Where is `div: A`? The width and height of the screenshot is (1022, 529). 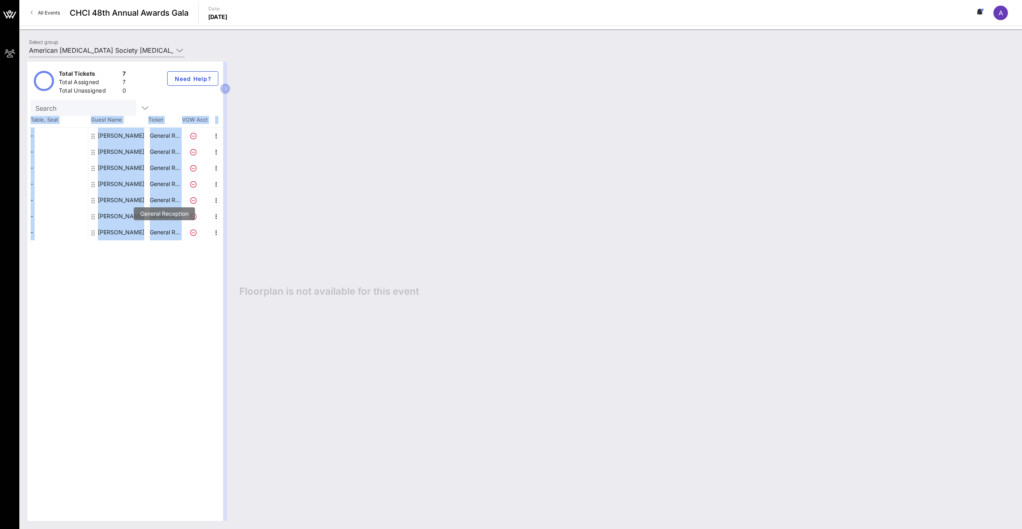 div: A is located at coordinates (1001, 13).